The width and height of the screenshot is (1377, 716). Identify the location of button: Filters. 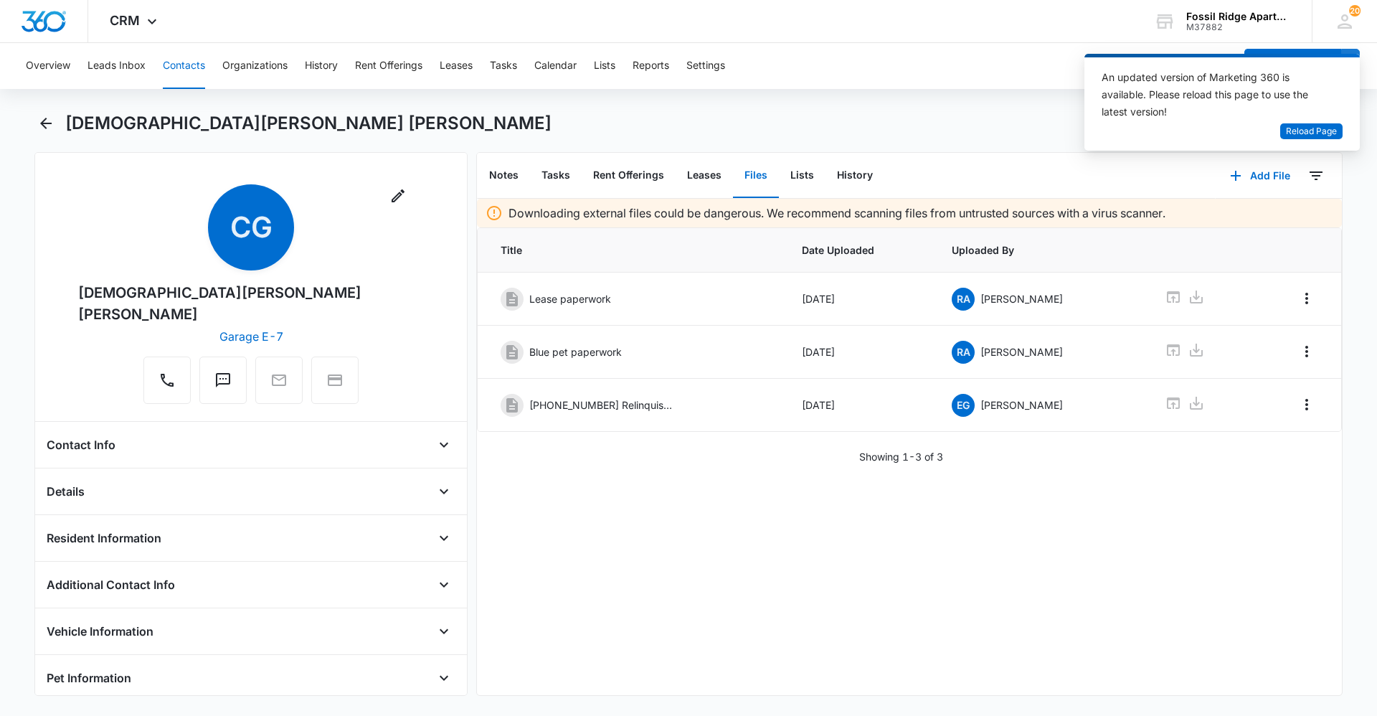
(1316, 176).